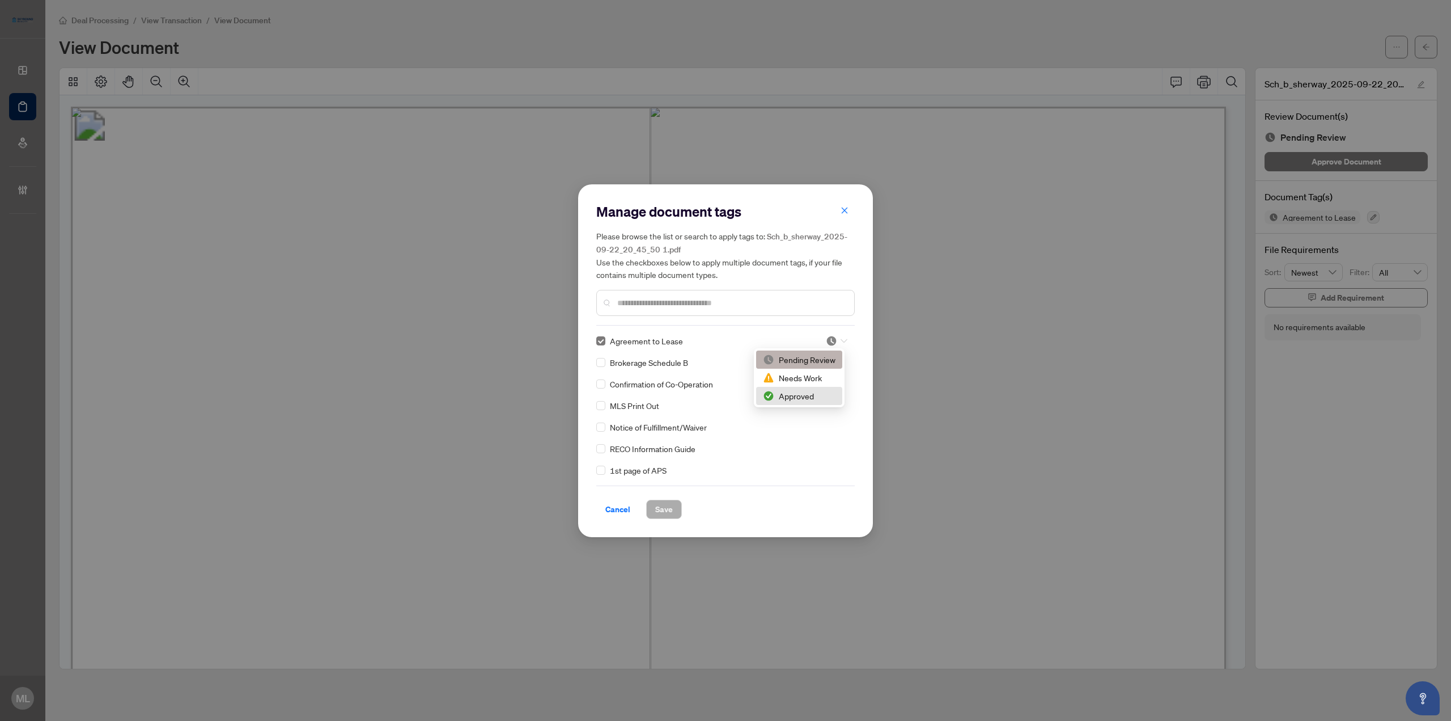  What do you see at coordinates (837, 341) in the screenshot?
I see `span: Pending Review` at bounding box center [837, 341].